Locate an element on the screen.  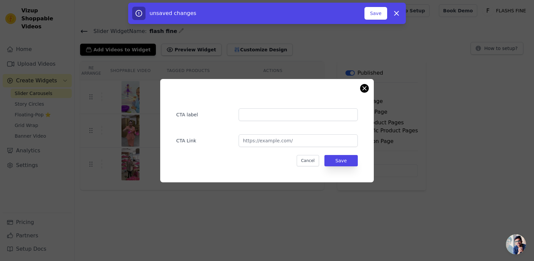
span: unsaved changes is located at coordinates (173, 13).